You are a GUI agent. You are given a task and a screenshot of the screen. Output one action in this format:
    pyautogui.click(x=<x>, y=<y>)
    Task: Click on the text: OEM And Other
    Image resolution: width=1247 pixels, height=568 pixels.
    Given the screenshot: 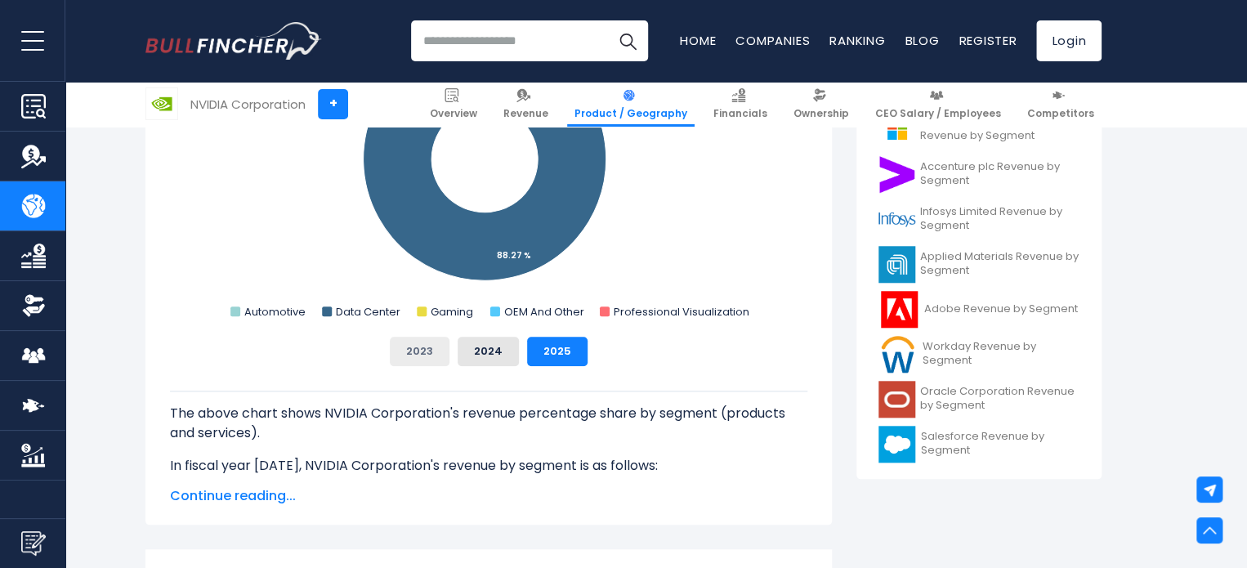 What is the action you would take?
    pyautogui.click(x=544, y=311)
    